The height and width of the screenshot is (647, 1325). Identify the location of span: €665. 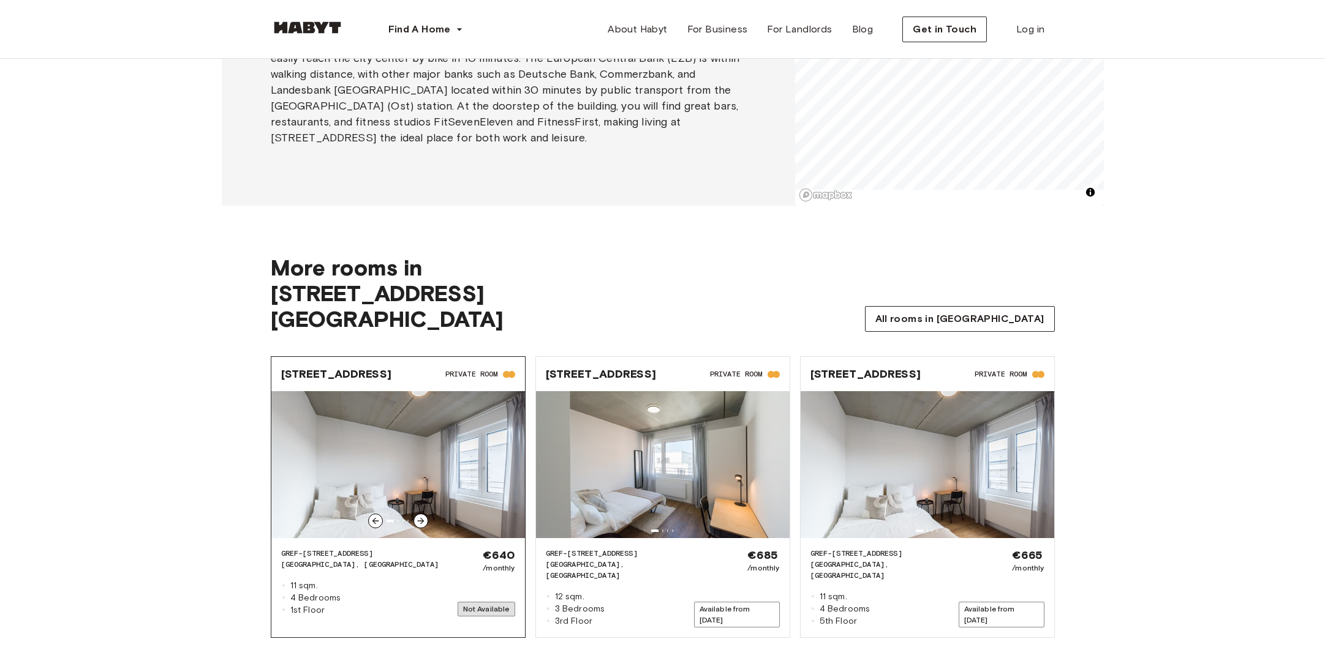
(1028, 555).